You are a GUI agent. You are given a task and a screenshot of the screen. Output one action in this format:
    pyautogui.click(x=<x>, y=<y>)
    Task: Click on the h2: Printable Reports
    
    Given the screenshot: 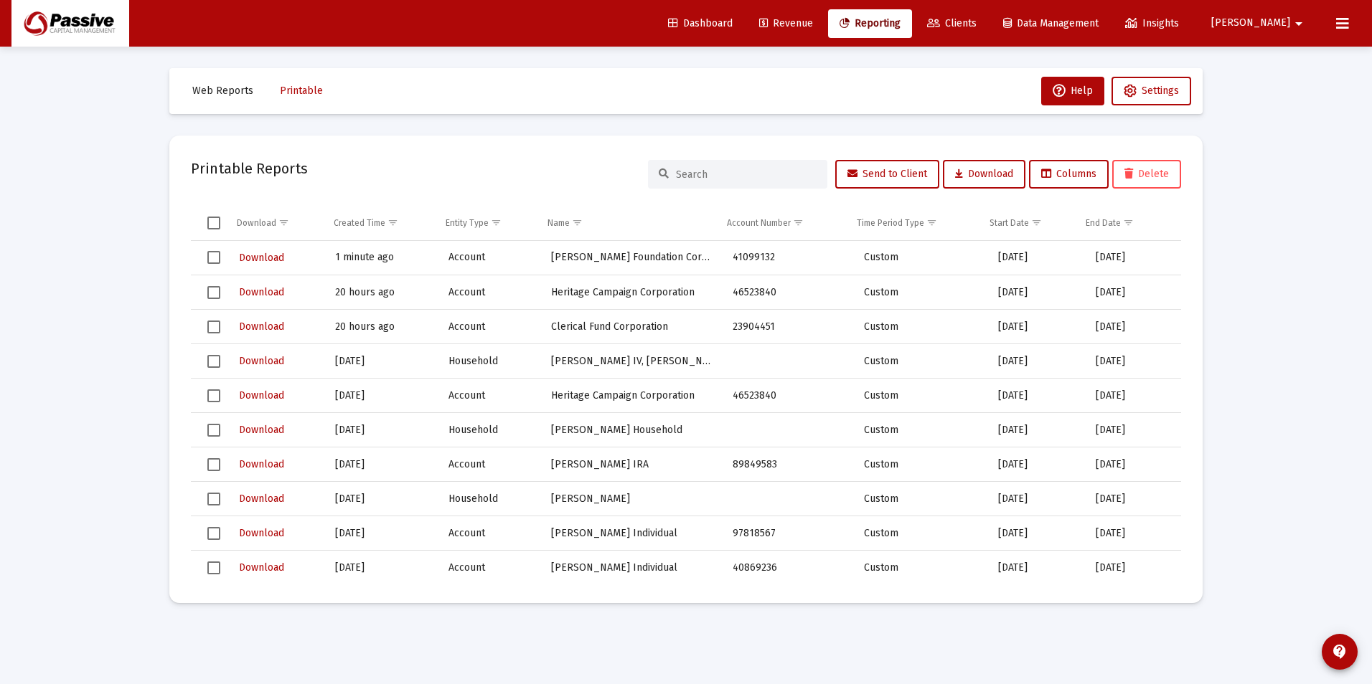 What is the action you would take?
    pyautogui.click(x=249, y=169)
    